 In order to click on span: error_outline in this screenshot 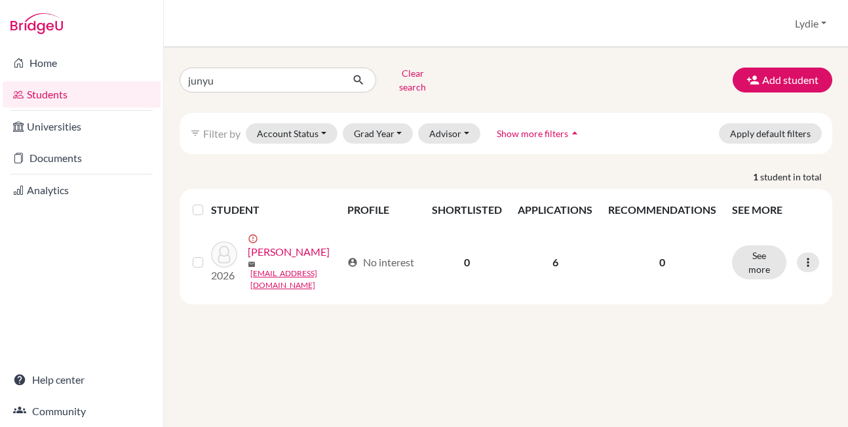, I will do `click(254, 239)`.